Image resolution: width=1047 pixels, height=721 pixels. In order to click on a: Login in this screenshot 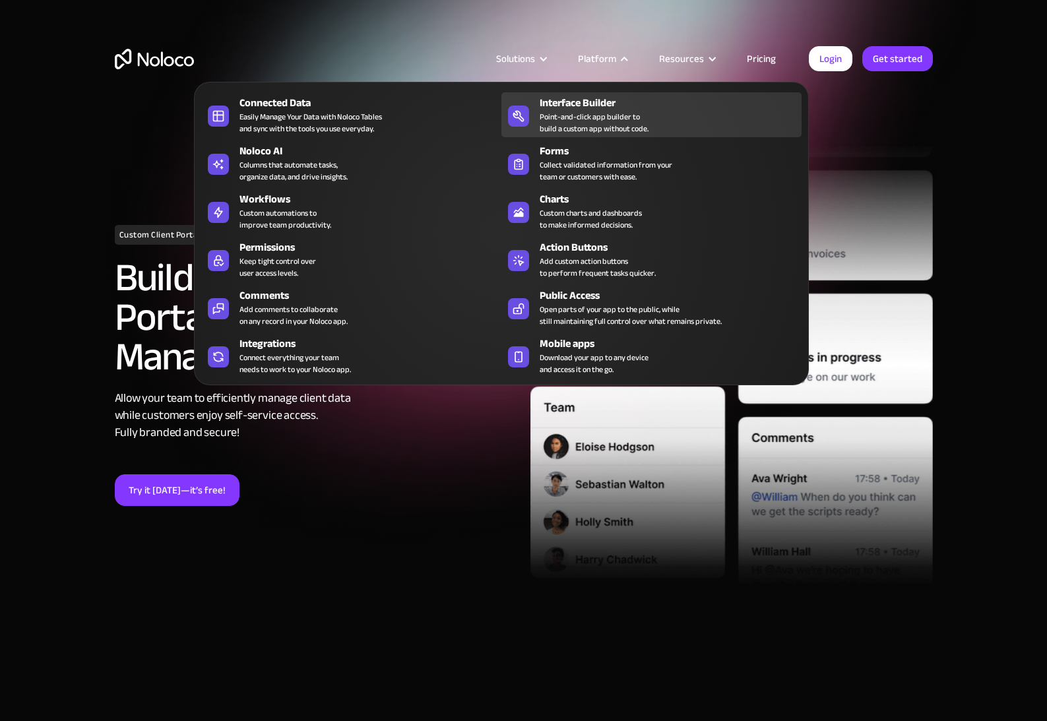, I will do `click(830, 59)`.